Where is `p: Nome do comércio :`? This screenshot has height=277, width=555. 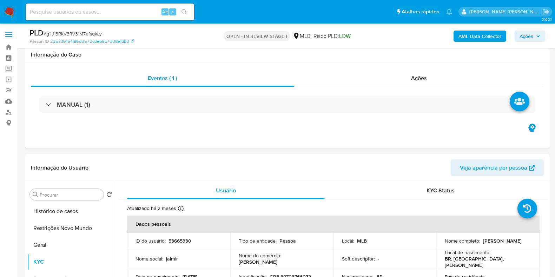 p: Nome do comércio : is located at coordinates (260, 256).